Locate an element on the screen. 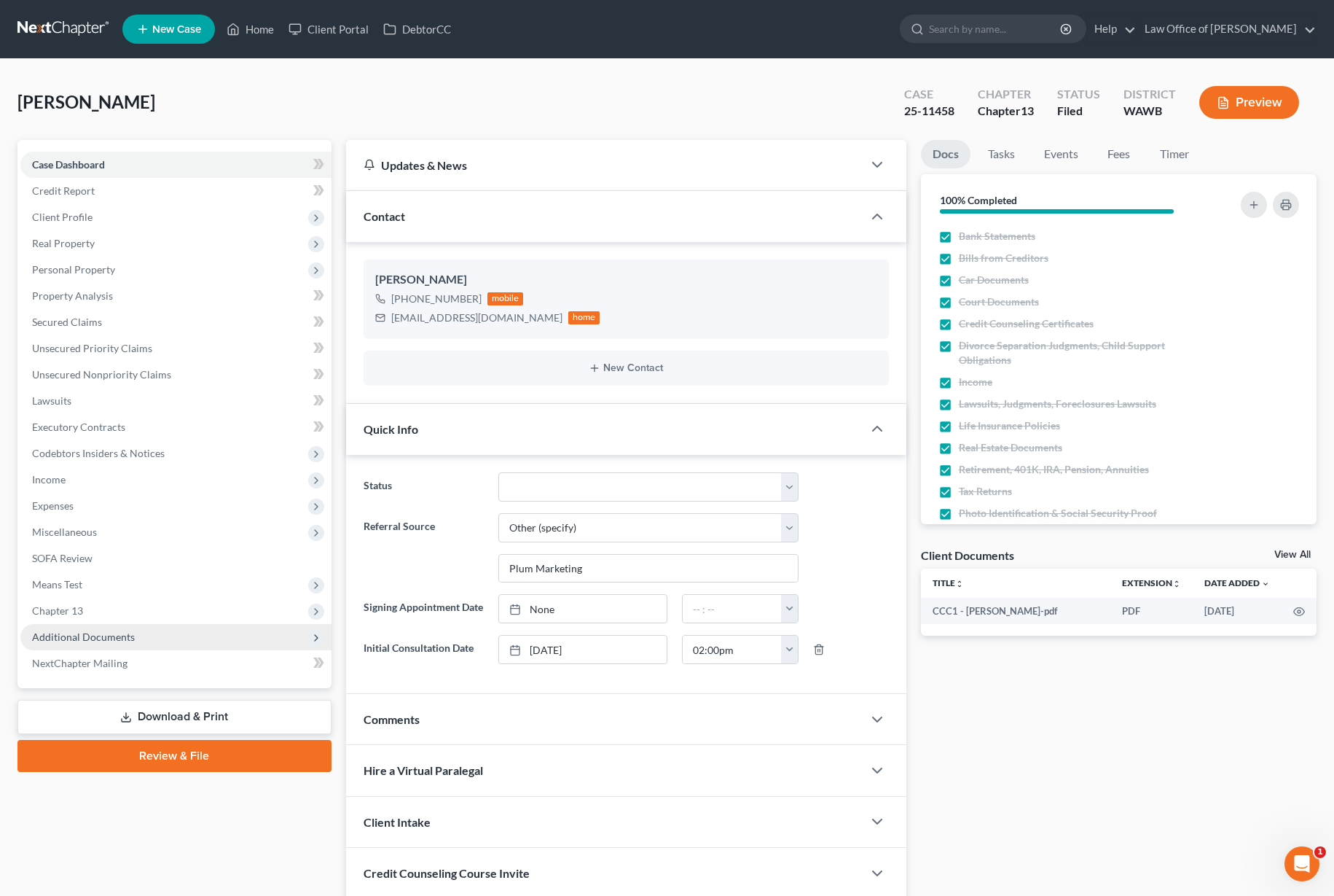 Image resolution: width=1334 pixels, height=896 pixels. a: Lawsuits is located at coordinates (175, 401).